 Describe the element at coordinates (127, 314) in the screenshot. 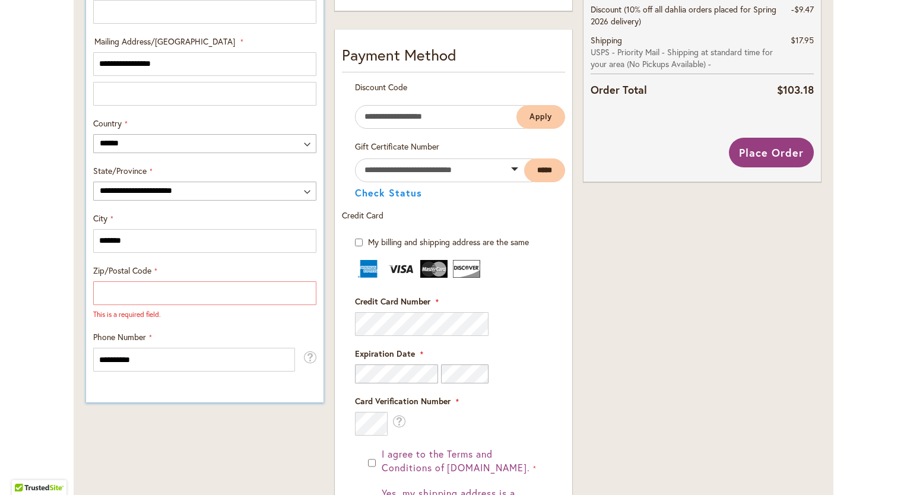

I see `span: This is a required field.` at that location.